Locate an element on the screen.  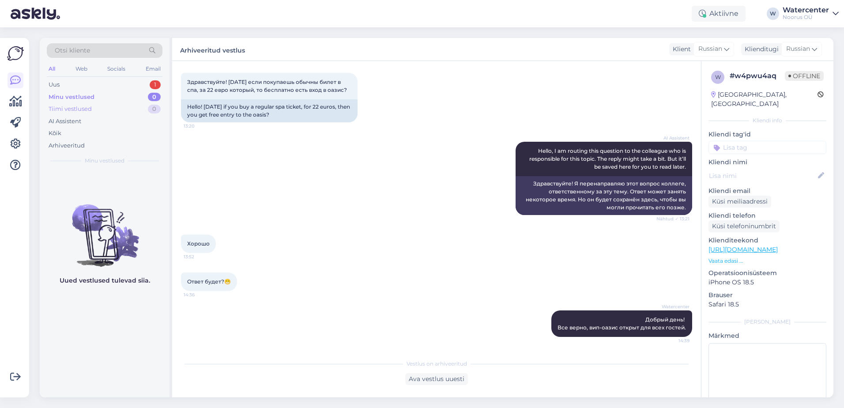
span: Minu vestlused is located at coordinates (105, 161).